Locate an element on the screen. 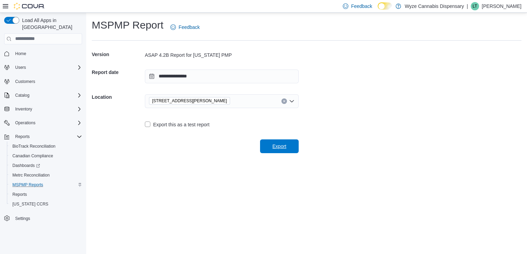 The width and height of the screenshot is (527, 254). p: Wyze Cannabis Dispensary is located at coordinates (434, 6).